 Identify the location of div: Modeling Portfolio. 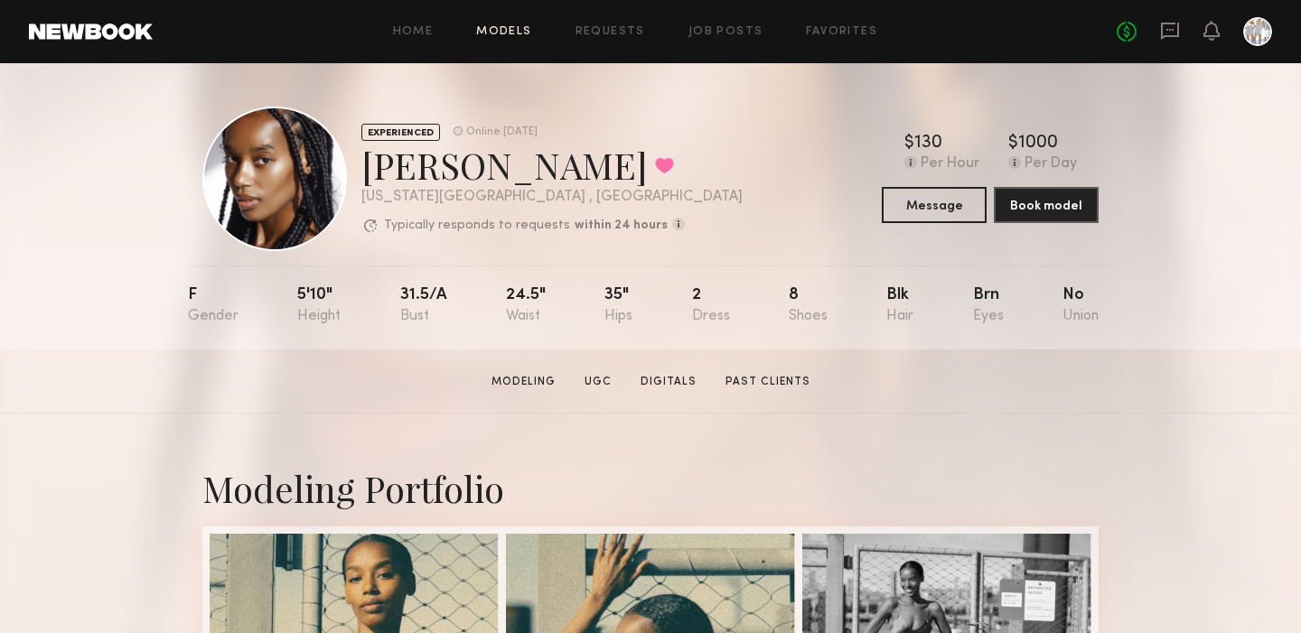
(650, 488).